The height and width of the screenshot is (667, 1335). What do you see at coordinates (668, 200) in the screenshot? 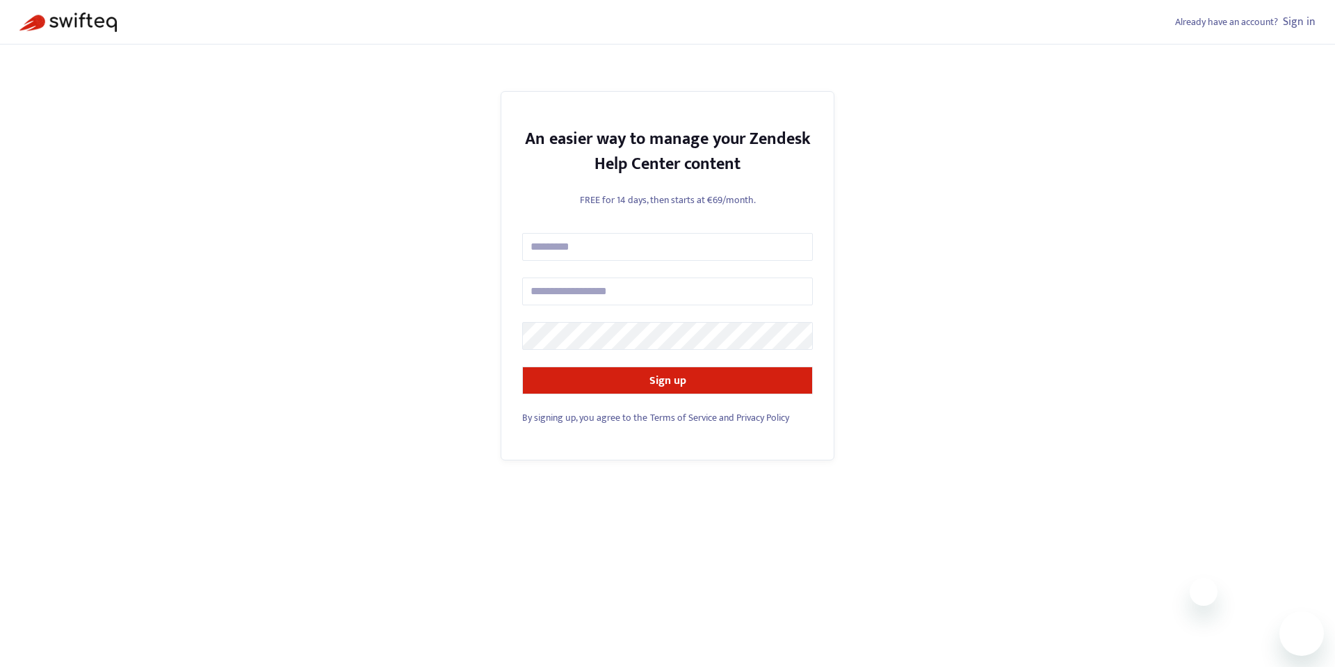
I see `p: FREE for 14 days, then starts at €69/month.` at bounding box center [668, 200].